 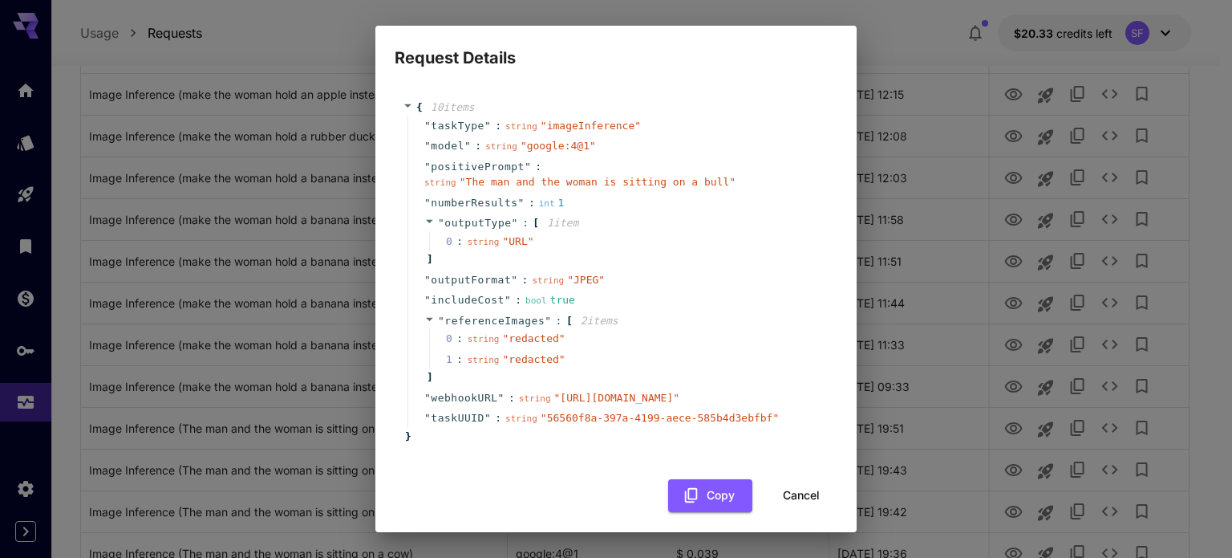 What do you see at coordinates (474, 203) in the screenshot?
I see `span: numberResults` at bounding box center [474, 203].